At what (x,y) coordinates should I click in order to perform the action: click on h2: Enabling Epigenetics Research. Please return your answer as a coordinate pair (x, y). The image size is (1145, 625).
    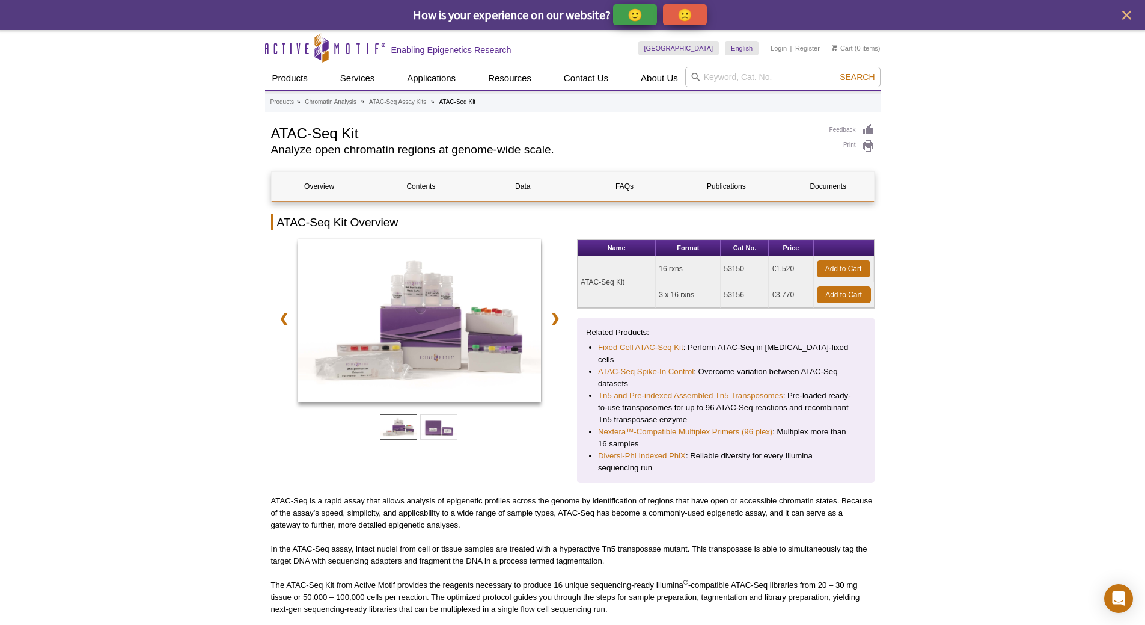
    Looking at the image, I should click on (451, 50).